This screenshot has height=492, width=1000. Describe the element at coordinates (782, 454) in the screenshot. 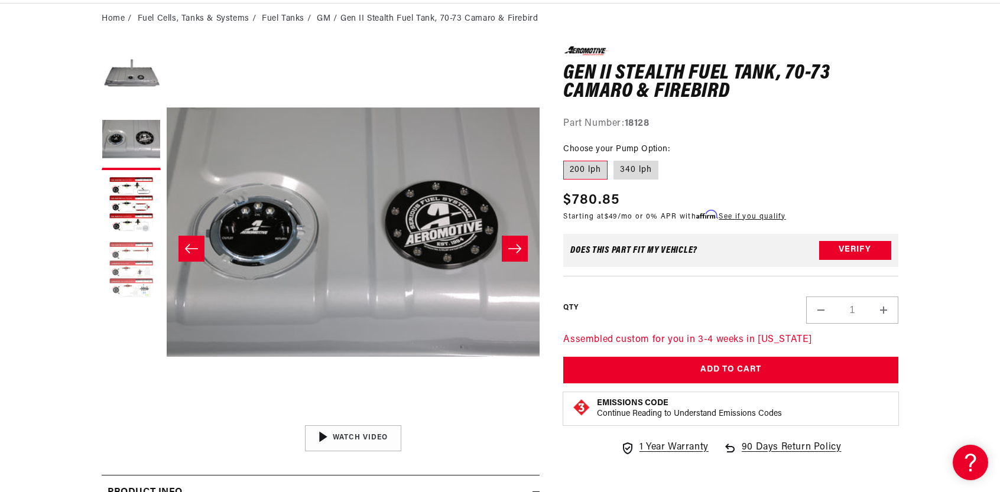

I see `a: 90 Days Return Policy` at that location.